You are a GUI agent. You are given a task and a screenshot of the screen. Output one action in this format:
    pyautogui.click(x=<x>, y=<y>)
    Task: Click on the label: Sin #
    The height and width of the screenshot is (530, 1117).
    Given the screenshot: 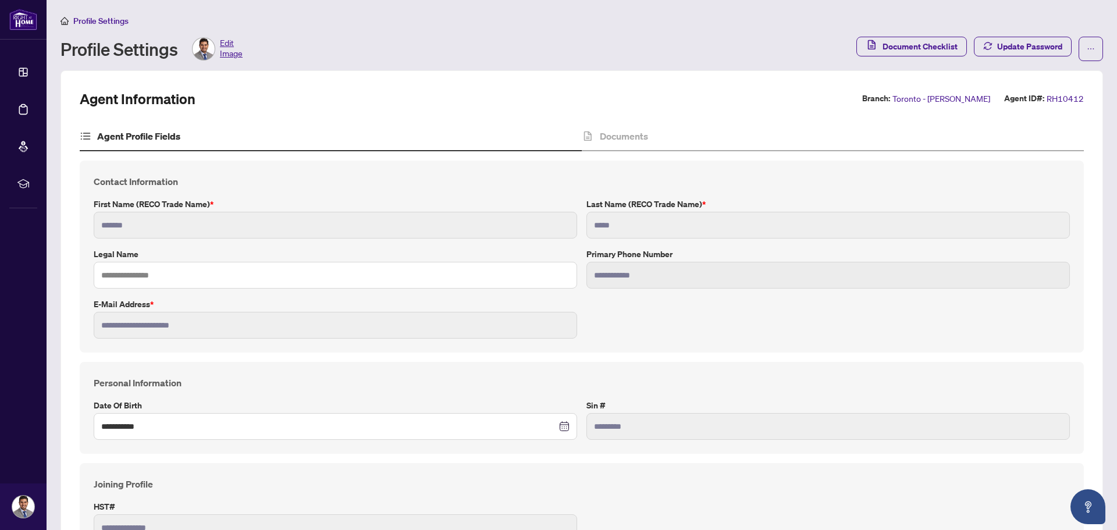 What is the action you would take?
    pyautogui.click(x=828, y=405)
    